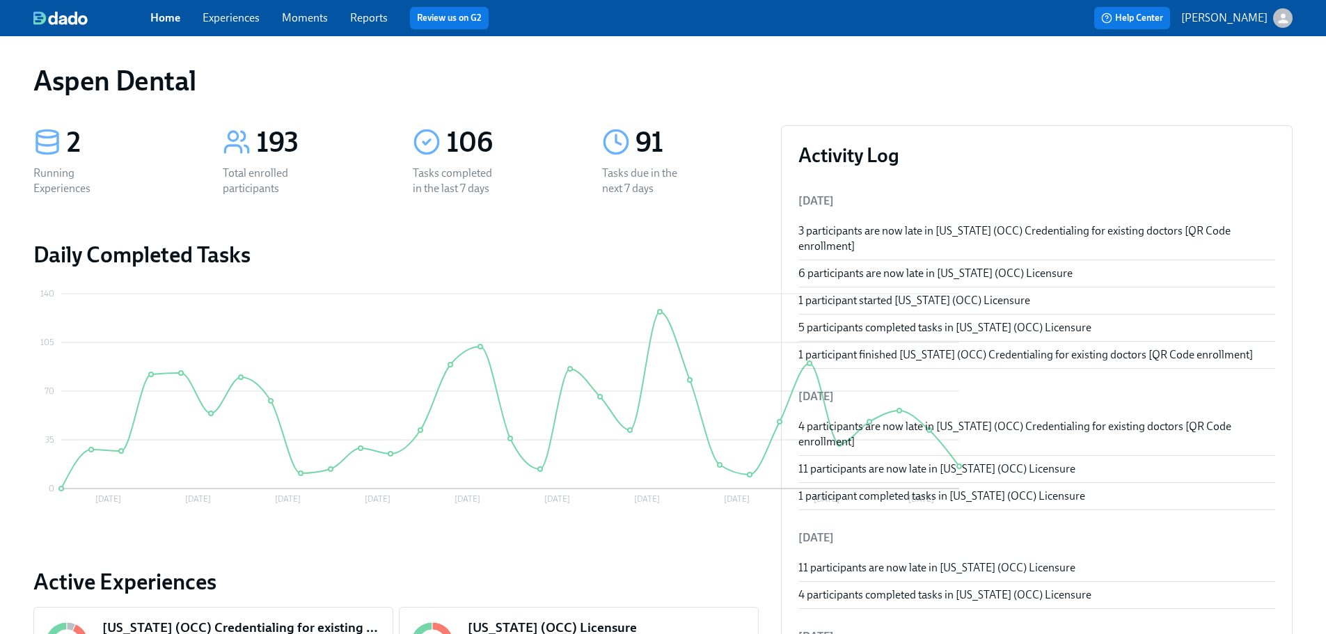 The height and width of the screenshot is (634, 1326). I want to click on div: 91, so click(697, 143).